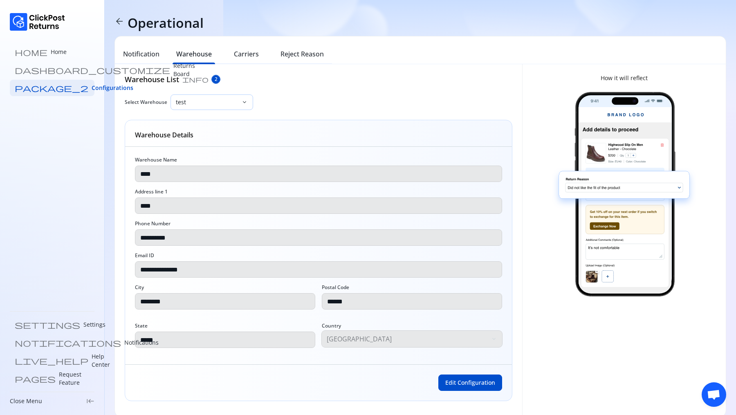 Image resolution: width=736 pixels, height=415 pixels. Describe the element at coordinates (35, 379) in the screenshot. I see `span: pages` at that location.